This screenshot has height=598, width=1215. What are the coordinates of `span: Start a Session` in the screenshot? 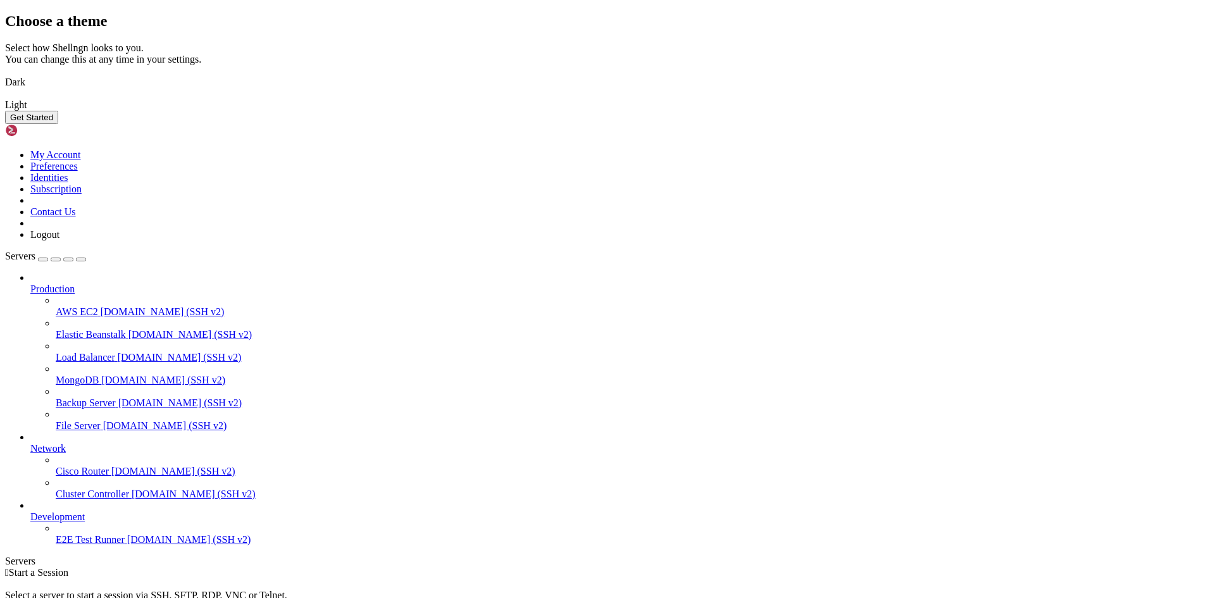 It's located at (39, 572).